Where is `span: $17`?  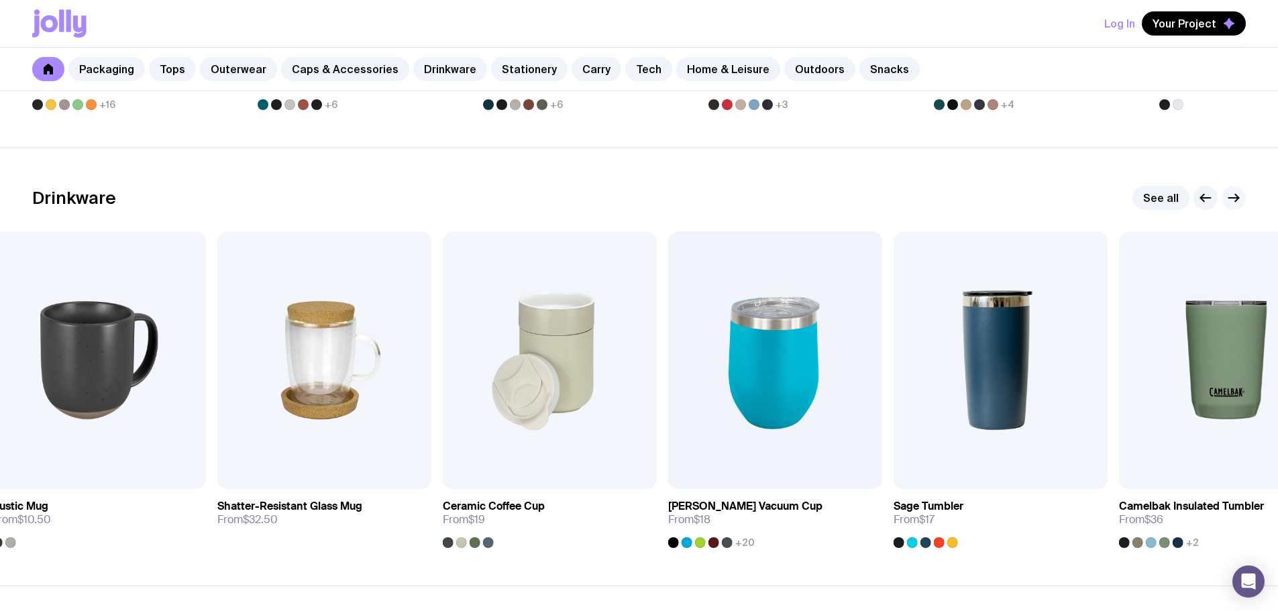 span: $17 is located at coordinates (926, 519).